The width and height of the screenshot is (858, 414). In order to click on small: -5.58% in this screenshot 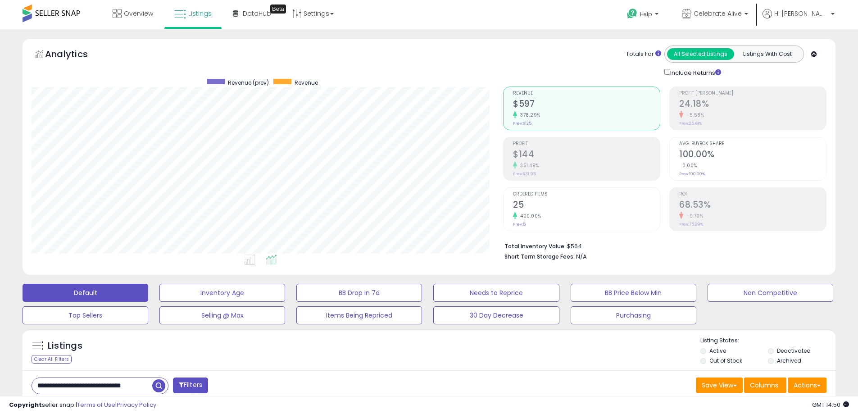, I will do `click(694, 115)`.